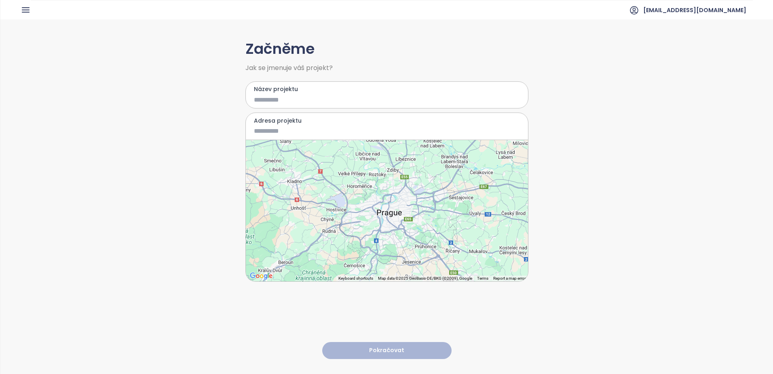 This screenshot has height=374, width=773. Describe the element at coordinates (483, 278) in the screenshot. I see `a: Terms (opens in new tab)` at that location.